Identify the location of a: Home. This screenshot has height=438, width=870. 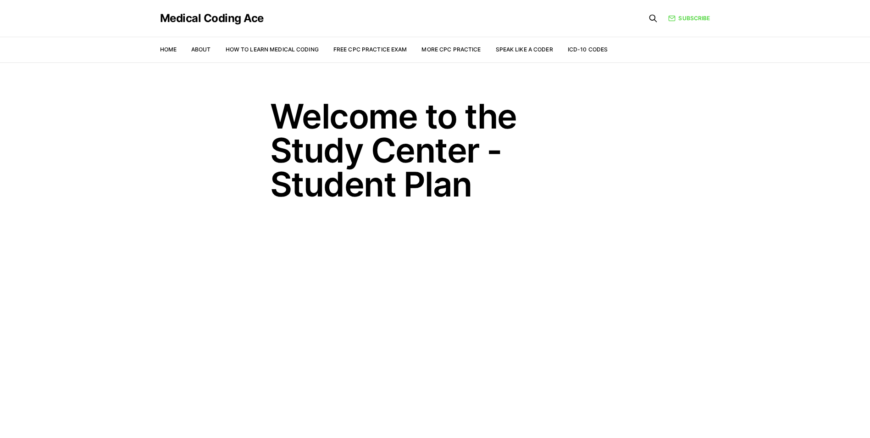
(168, 49).